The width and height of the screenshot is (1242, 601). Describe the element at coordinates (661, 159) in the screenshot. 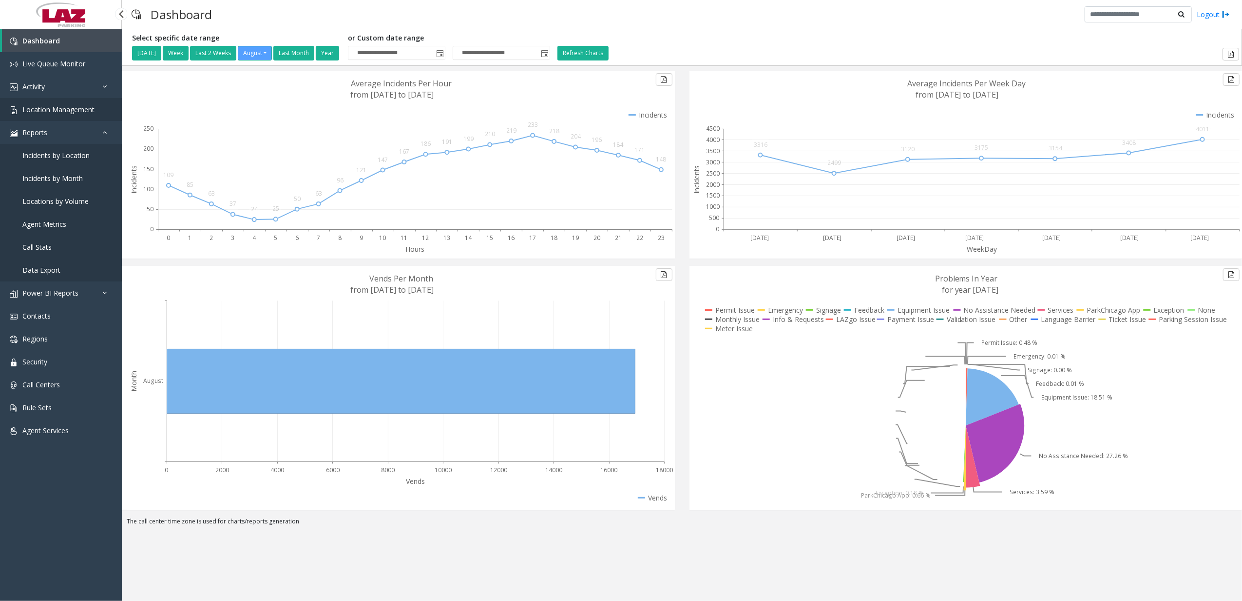

I see `text: 148` at that location.